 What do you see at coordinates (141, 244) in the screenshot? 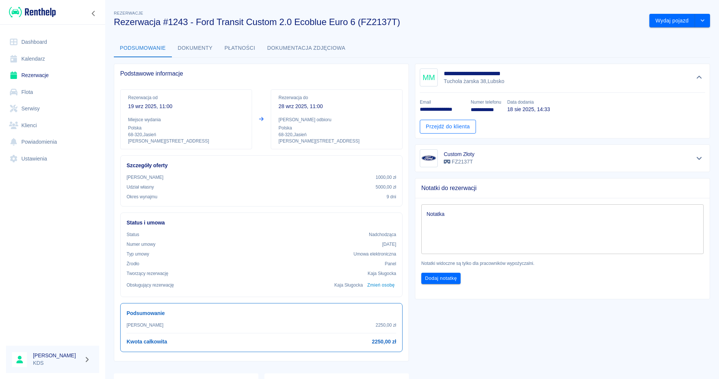
I see `p: Numer umowy` at bounding box center [141, 244].